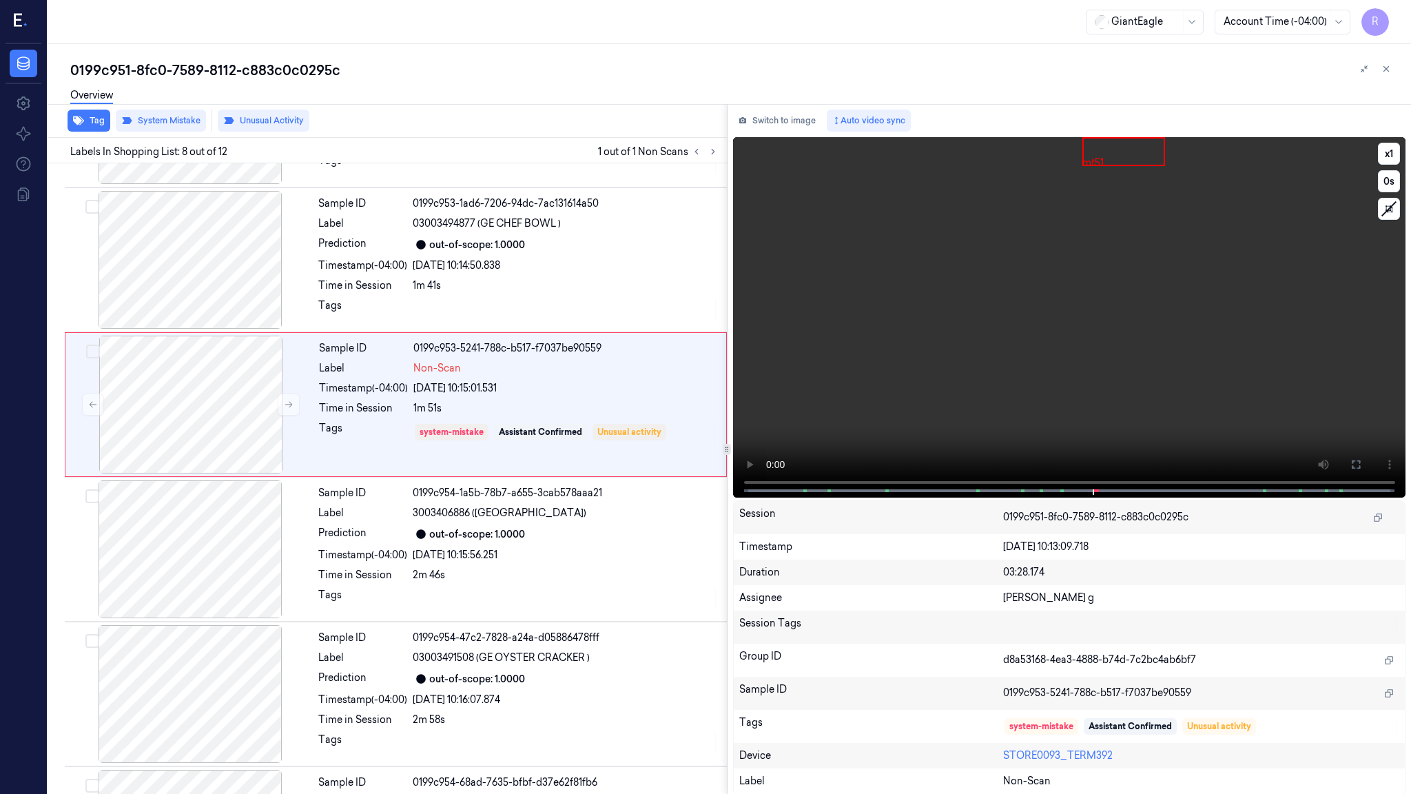 The height and width of the screenshot is (794, 1411). What do you see at coordinates (1095, 517) in the screenshot?
I see `span: 0199c951-8fc0-7589-8112-c883c0c0295c` at bounding box center [1095, 517].